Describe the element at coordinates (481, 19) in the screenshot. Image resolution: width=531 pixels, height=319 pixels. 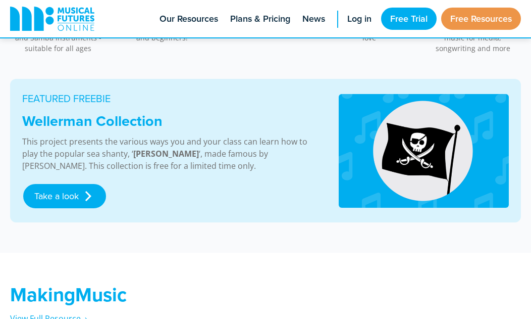
I see `a: Free Resources` at that location.